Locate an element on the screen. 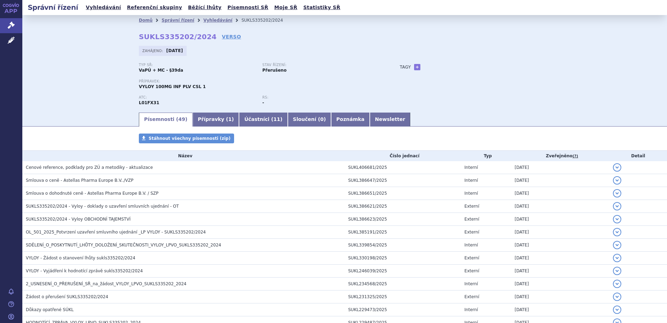  strong: ZOLBETUXIMAB is located at coordinates (149, 103).